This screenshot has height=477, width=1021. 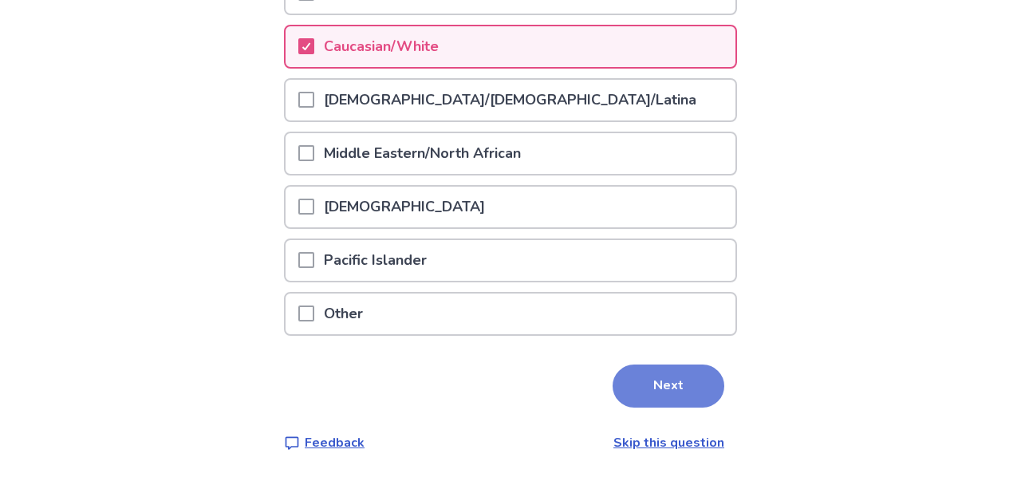 What do you see at coordinates (668, 443) in the screenshot?
I see `a: Skip this question` at bounding box center [668, 443].